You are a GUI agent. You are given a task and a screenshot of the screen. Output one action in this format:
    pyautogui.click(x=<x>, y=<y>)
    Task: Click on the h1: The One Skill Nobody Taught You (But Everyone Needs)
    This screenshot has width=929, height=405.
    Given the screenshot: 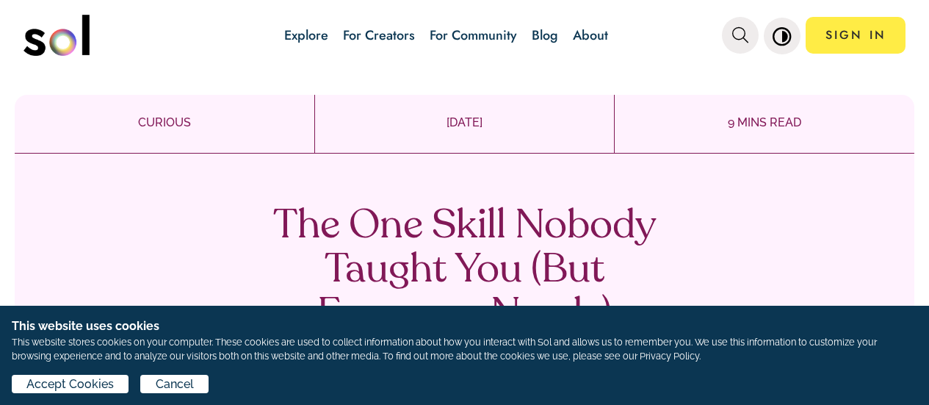 What is the action you would take?
    pyautogui.click(x=465, y=271)
    